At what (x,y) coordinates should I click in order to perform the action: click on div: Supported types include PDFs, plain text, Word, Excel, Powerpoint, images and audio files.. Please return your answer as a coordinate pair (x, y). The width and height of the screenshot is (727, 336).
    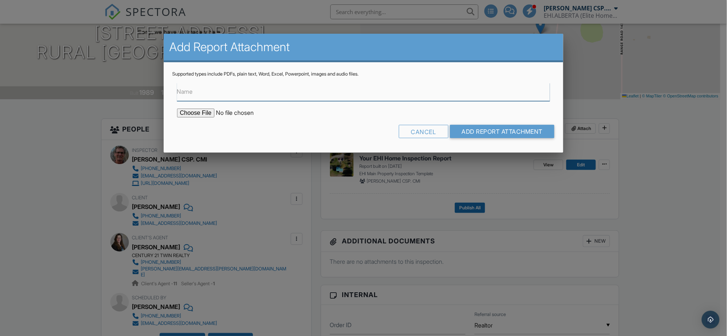
    Looking at the image, I should click on (364, 74).